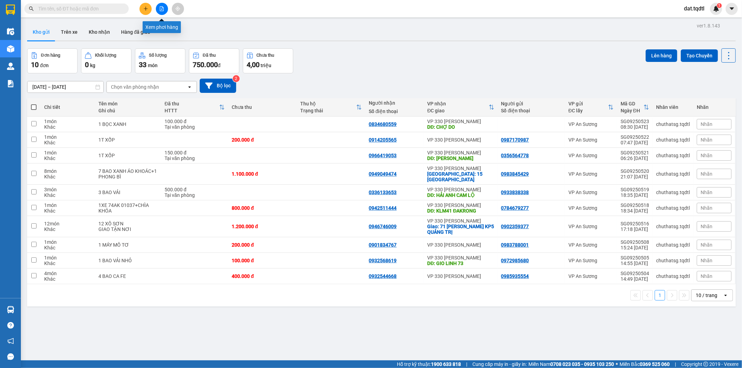 The width and height of the screenshot is (742, 368). What do you see at coordinates (153, 65) in the screenshot?
I see `span: món` at bounding box center [153, 65].